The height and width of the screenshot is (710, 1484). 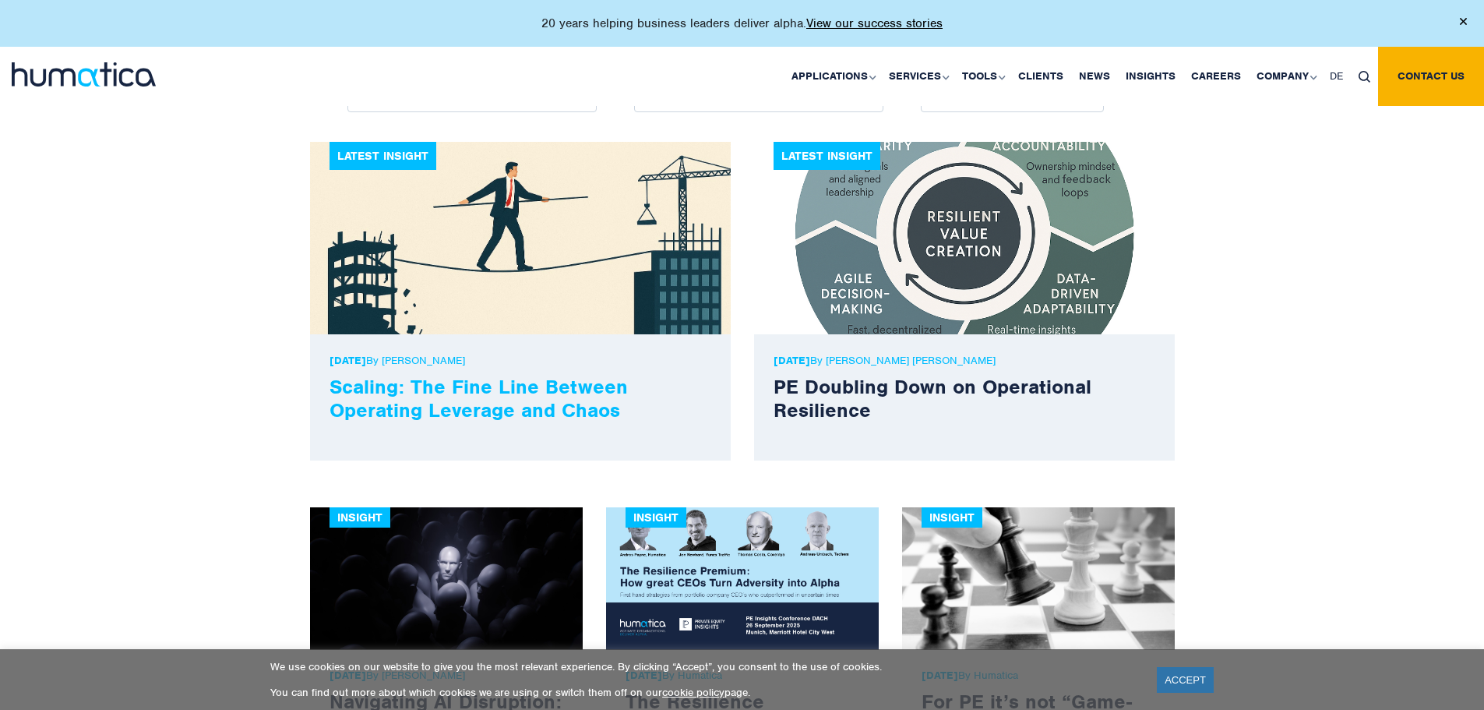 I want to click on span: DE, so click(x=1336, y=76).